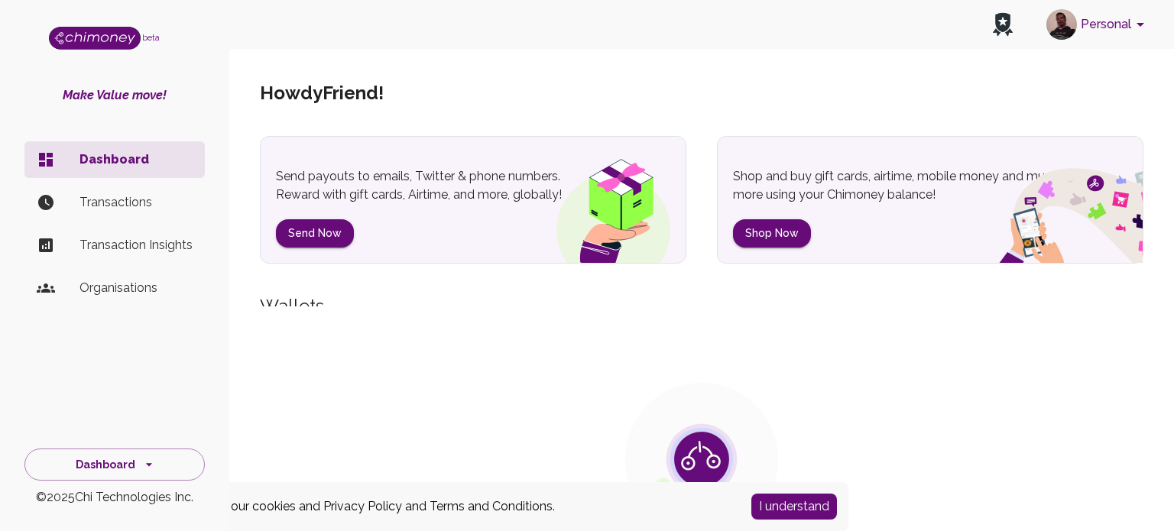 Image resolution: width=1174 pixels, height=531 pixels. I want to click on button: Shop Now, so click(772, 233).